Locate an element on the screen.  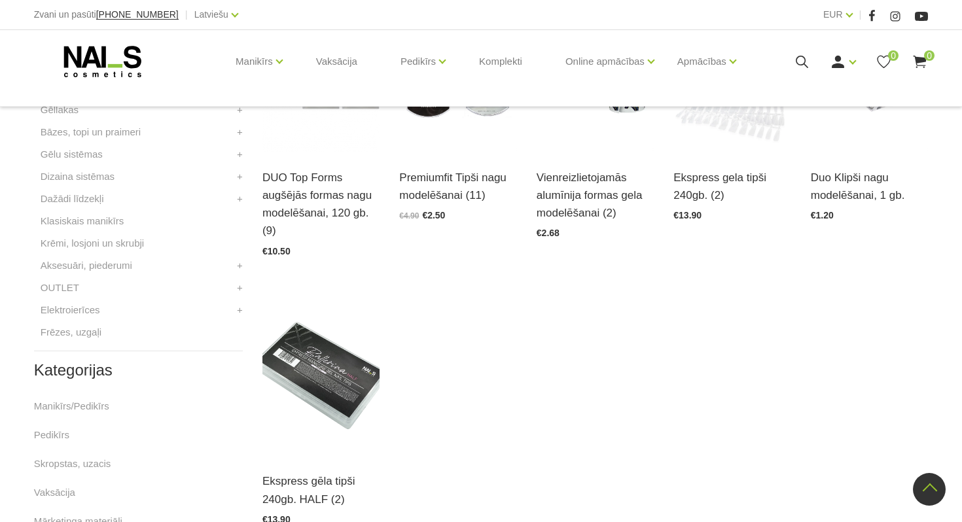
a: Online apmācības is located at coordinates (605, 62).